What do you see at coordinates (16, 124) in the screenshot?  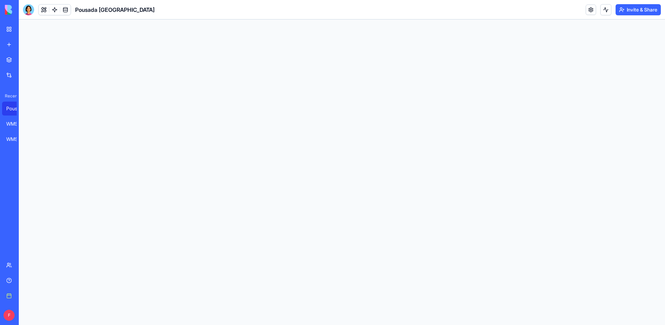 I see `a: WMS HR Suite` at bounding box center [16, 124].